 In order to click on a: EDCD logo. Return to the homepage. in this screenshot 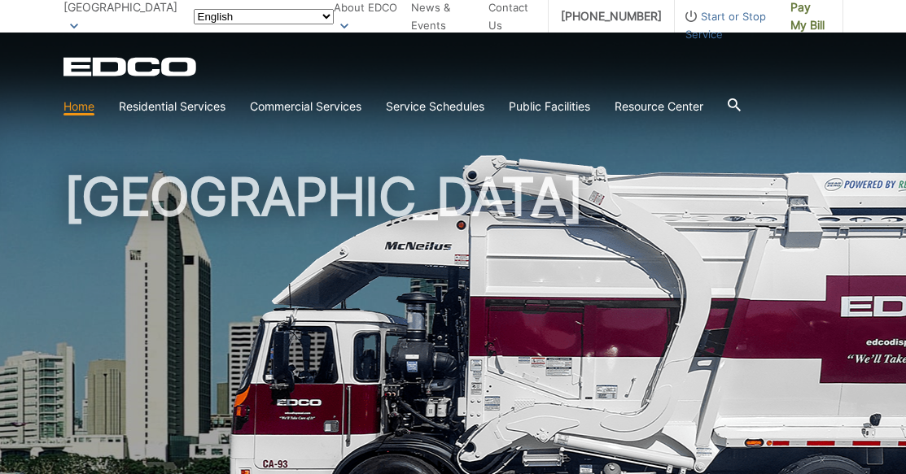, I will do `click(131, 67)`.